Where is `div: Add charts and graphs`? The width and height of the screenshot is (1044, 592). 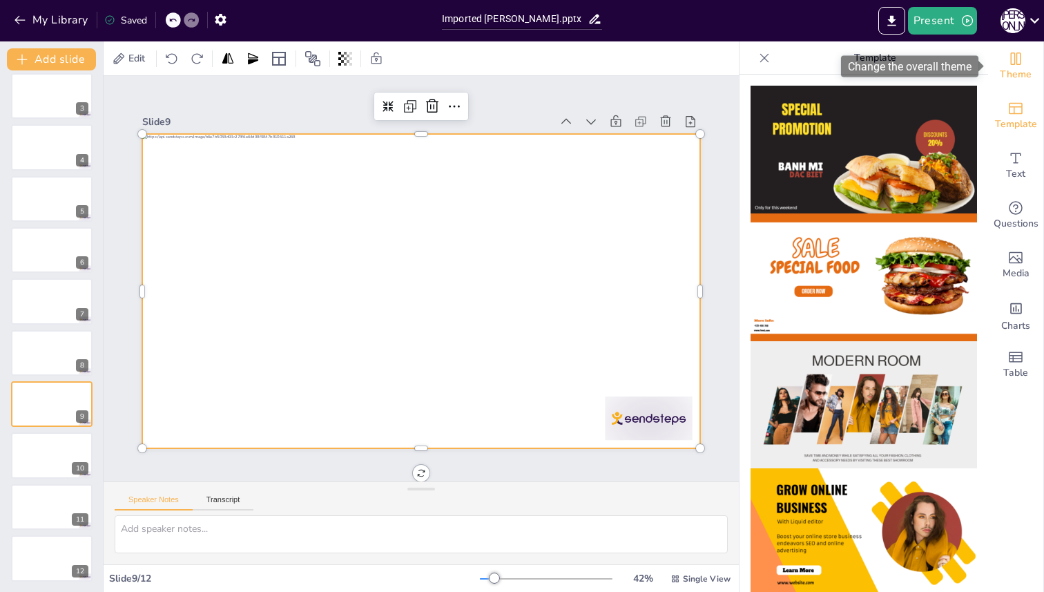
div: Add charts and graphs is located at coordinates (1016, 315).